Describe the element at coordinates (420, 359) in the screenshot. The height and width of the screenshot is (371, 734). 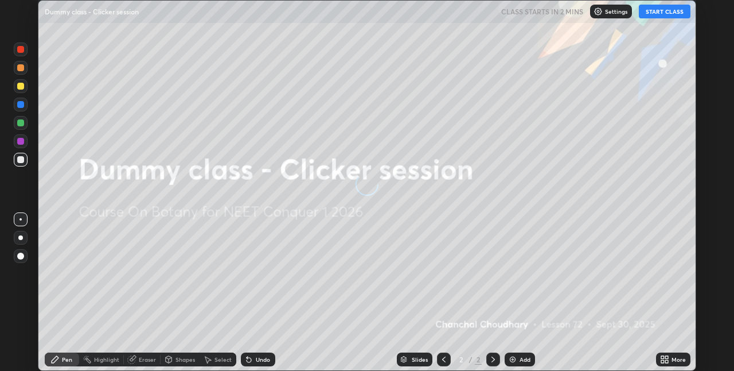
I see `div: Slides` at that location.